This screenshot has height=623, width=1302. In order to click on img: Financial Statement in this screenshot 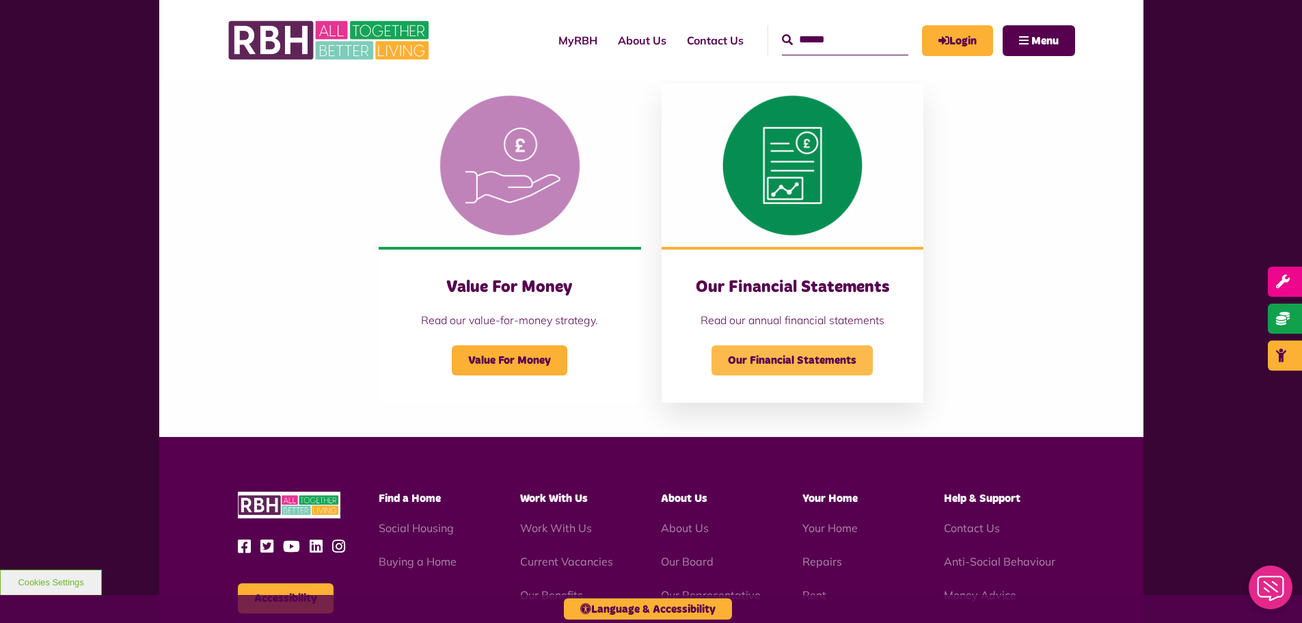, I will do `click(792, 165)`.